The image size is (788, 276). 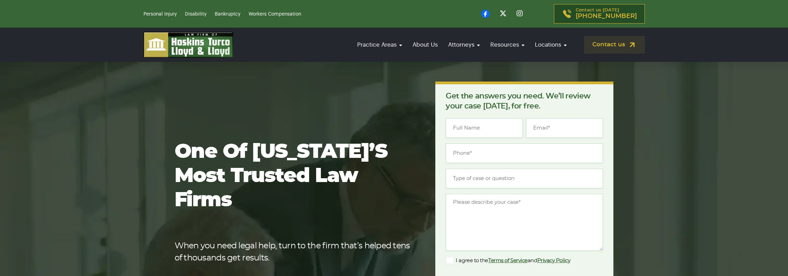 What do you see at coordinates (508, 261) in the screenshot?
I see `a: Terms of Service` at bounding box center [508, 261].